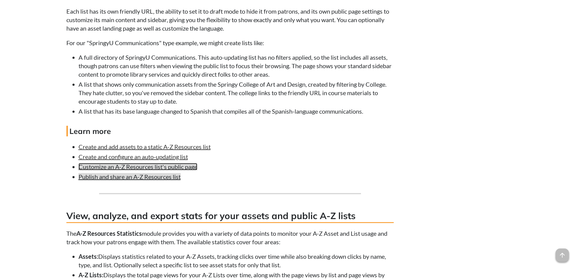 The height and width of the screenshot is (280, 575). I want to click on strong: Assets:, so click(88, 256).